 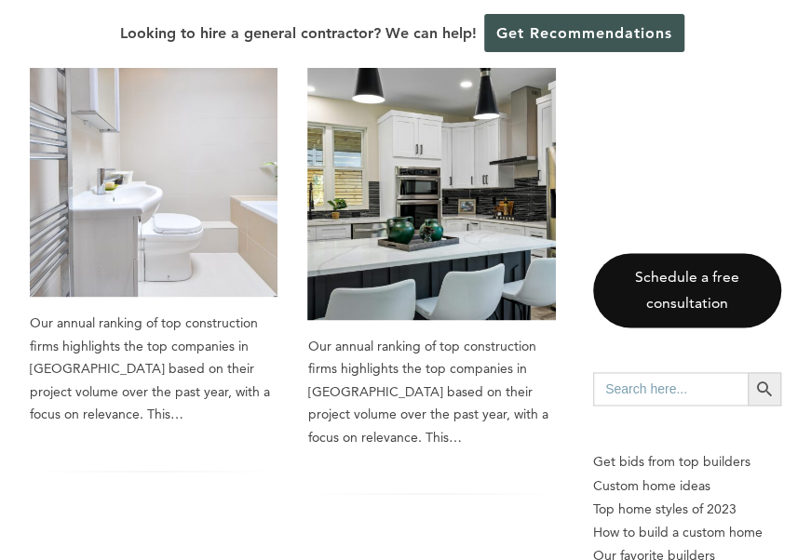 What do you see at coordinates (687, 531) in the screenshot?
I see `a: How to build a custom home` at bounding box center [687, 531].